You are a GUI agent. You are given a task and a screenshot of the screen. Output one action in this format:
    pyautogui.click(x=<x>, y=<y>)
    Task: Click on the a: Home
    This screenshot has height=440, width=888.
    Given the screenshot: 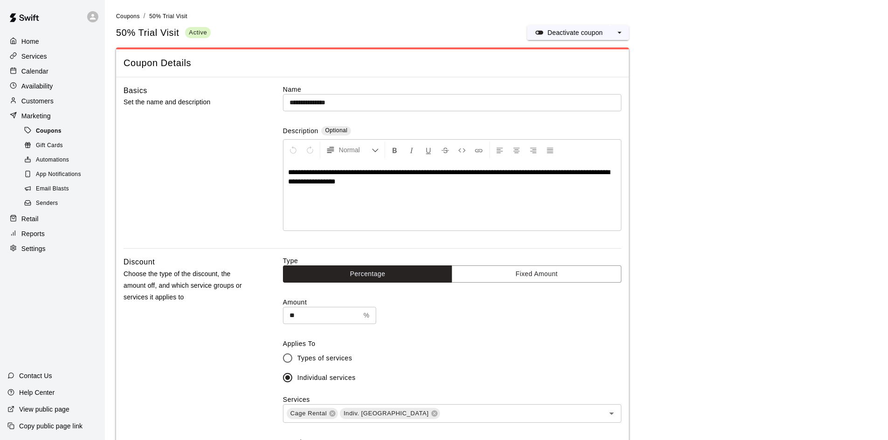 What is the action you would take?
    pyautogui.click(x=52, y=41)
    